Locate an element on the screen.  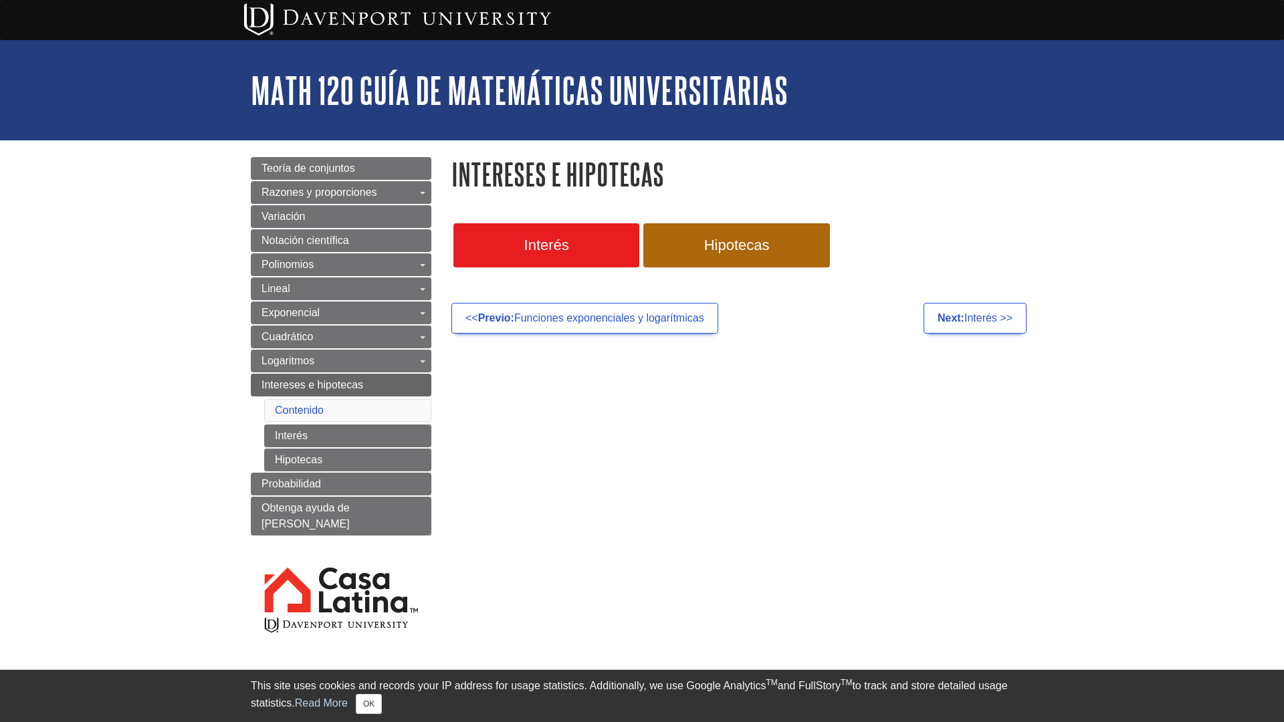
a: Exponencial is located at coordinates (341, 313).